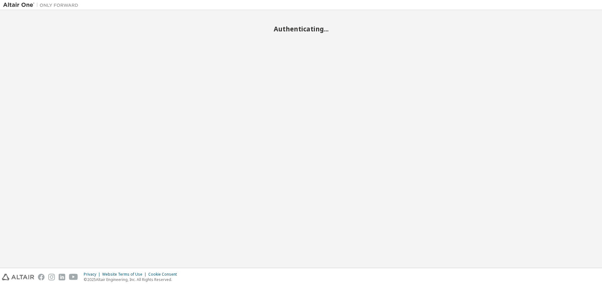 The height and width of the screenshot is (286, 602). What do you see at coordinates (164, 274) in the screenshot?
I see `div: Cookie Consent` at bounding box center [164, 274].